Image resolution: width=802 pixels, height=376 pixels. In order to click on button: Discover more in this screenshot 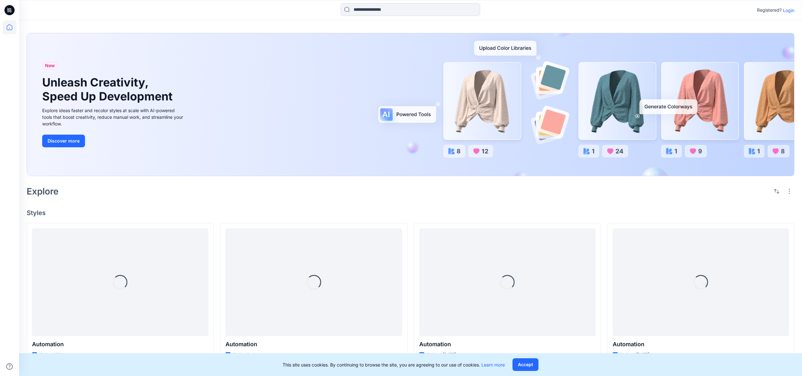, I will do `click(63, 141)`.